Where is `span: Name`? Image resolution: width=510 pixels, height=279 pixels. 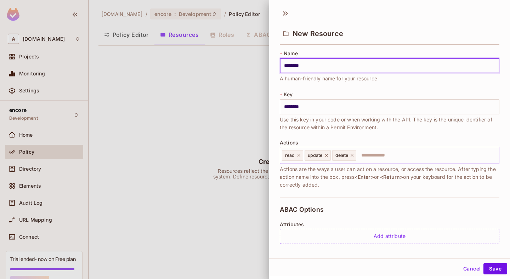 span: Name is located at coordinates (291, 53).